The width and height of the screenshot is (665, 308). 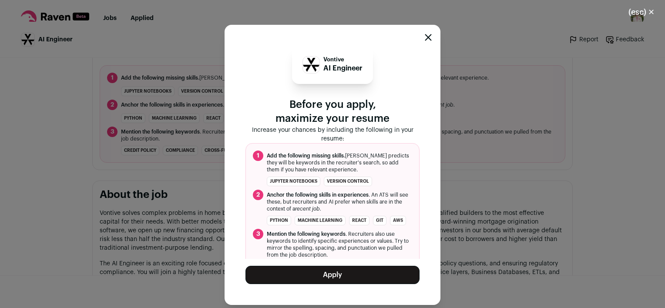 What do you see at coordinates (258, 195) in the screenshot?
I see `span: 2` at bounding box center [258, 195].